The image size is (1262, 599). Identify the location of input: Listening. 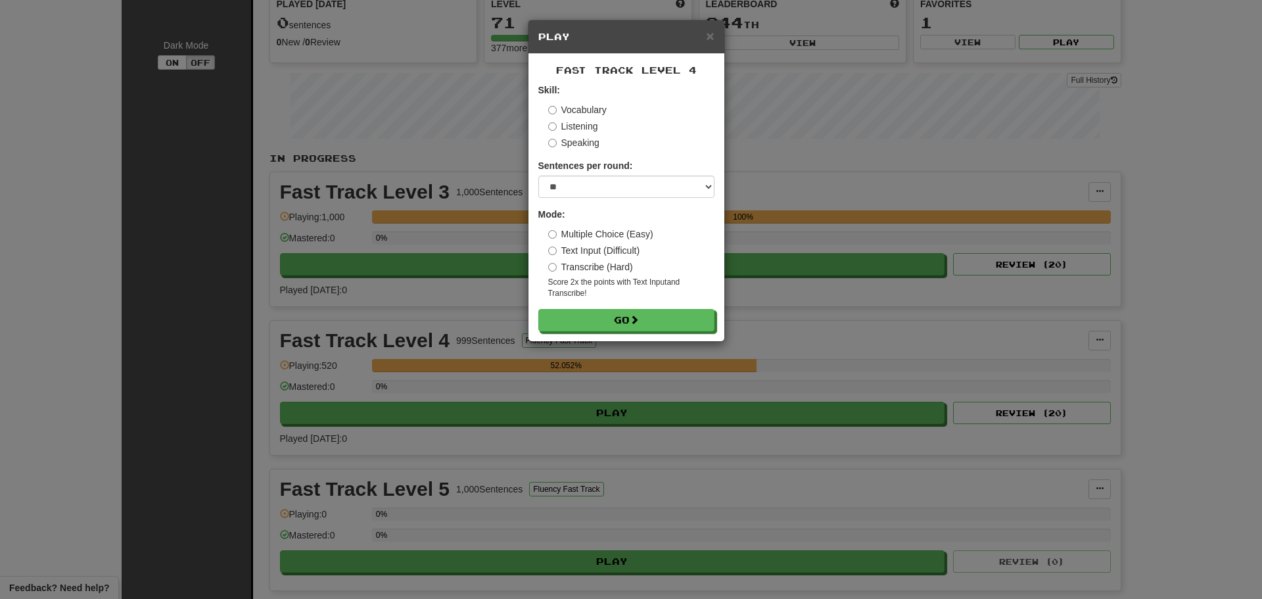
(552, 126).